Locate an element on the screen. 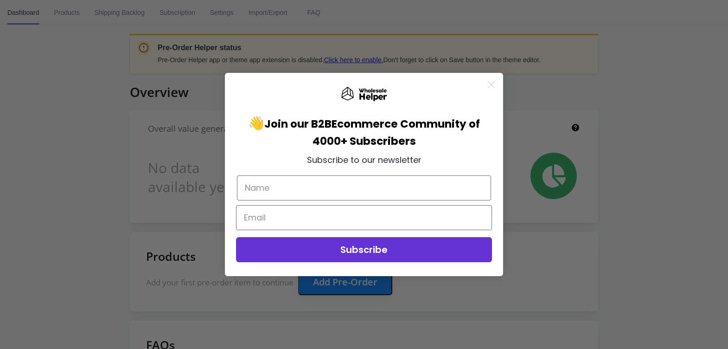 The width and height of the screenshot is (728, 349). img: Wholesale Helper Logo is located at coordinates (364, 94).